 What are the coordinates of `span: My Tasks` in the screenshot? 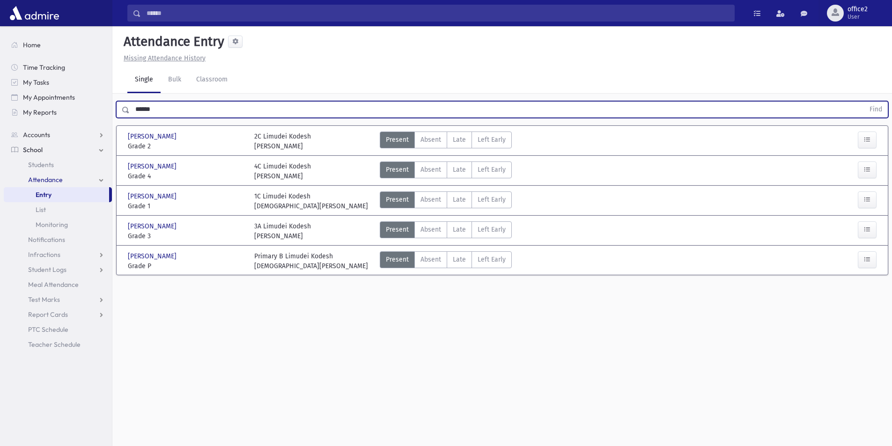 It's located at (36, 82).